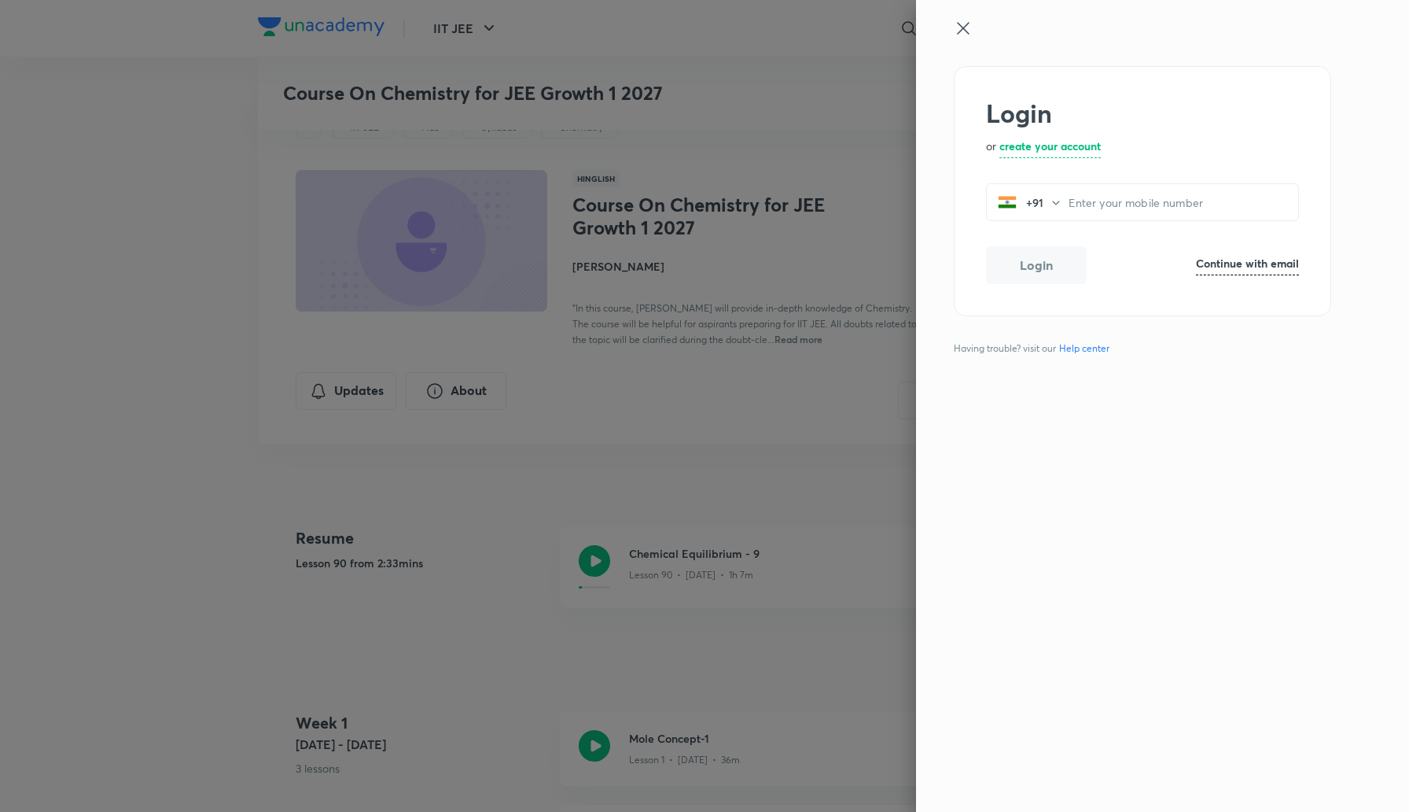  What do you see at coordinates (1143, 113) in the screenshot?
I see `h2: Login` at bounding box center [1143, 113].